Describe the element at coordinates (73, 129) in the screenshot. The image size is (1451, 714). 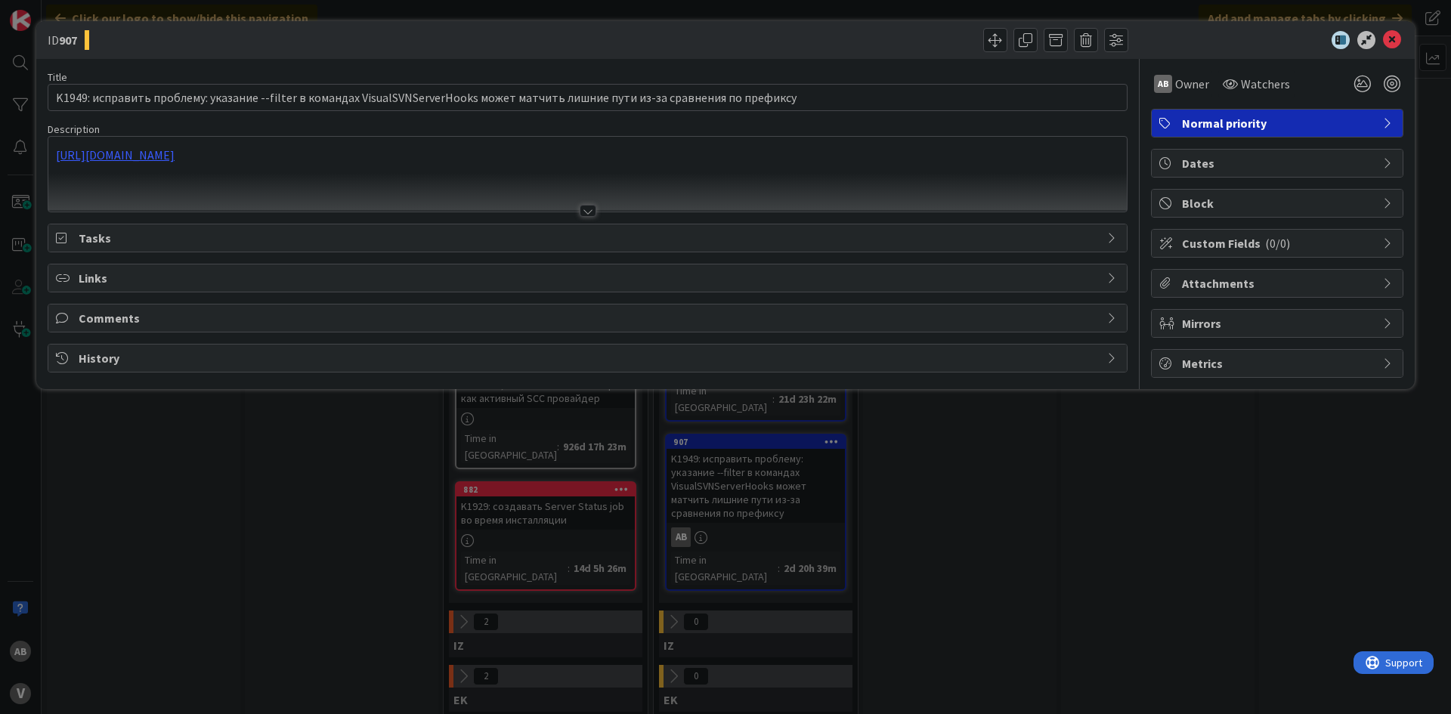
I see `span: Description` at that location.